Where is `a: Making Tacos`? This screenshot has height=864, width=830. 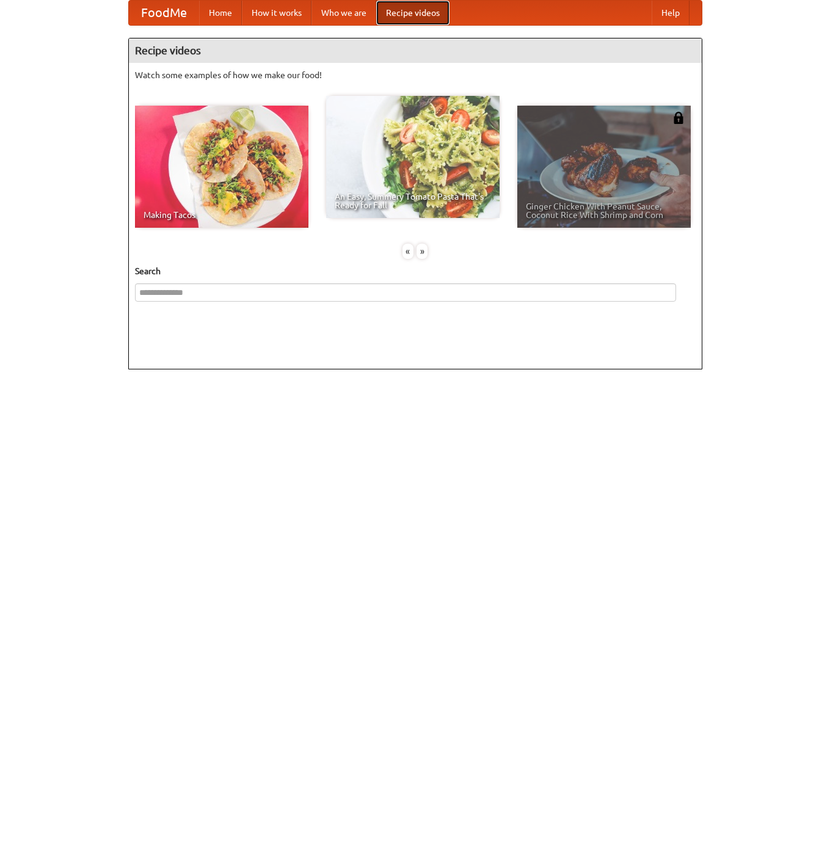
a: Making Tacos is located at coordinates (222, 167).